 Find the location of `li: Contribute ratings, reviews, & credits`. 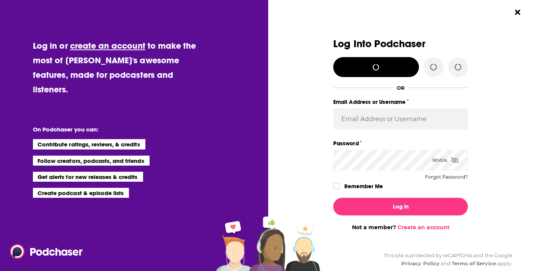

li: Contribute ratings, reviews, & credits is located at coordinates (89, 144).